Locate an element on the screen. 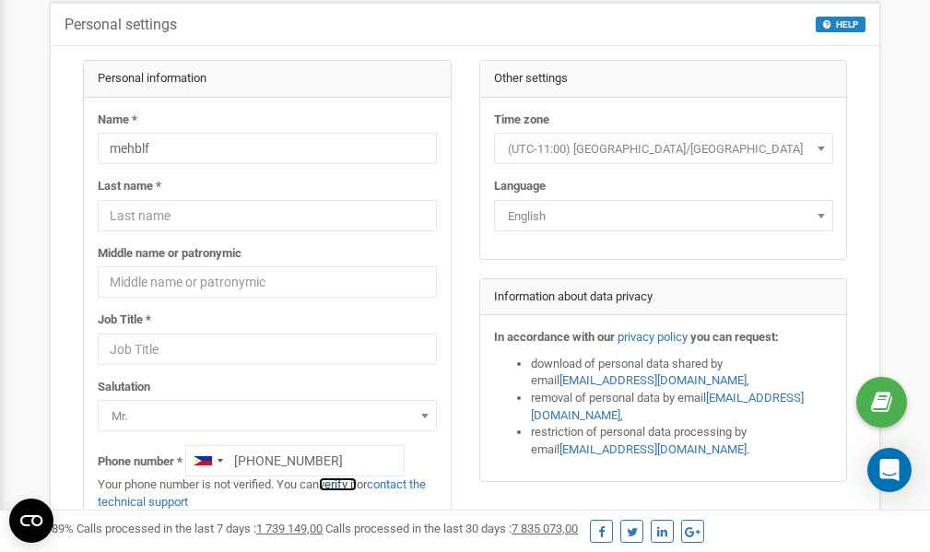 The image size is (930, 552). a: verify it is located at coordinates (337, 484).